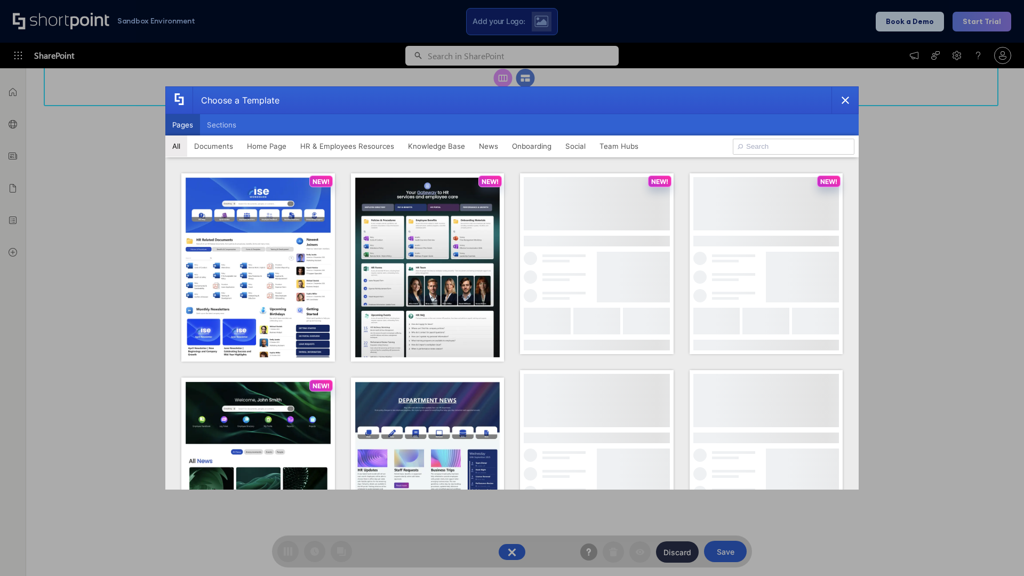 This screenshot has height=576, width=1024. I want to click on button: Social, so click(576, 146).